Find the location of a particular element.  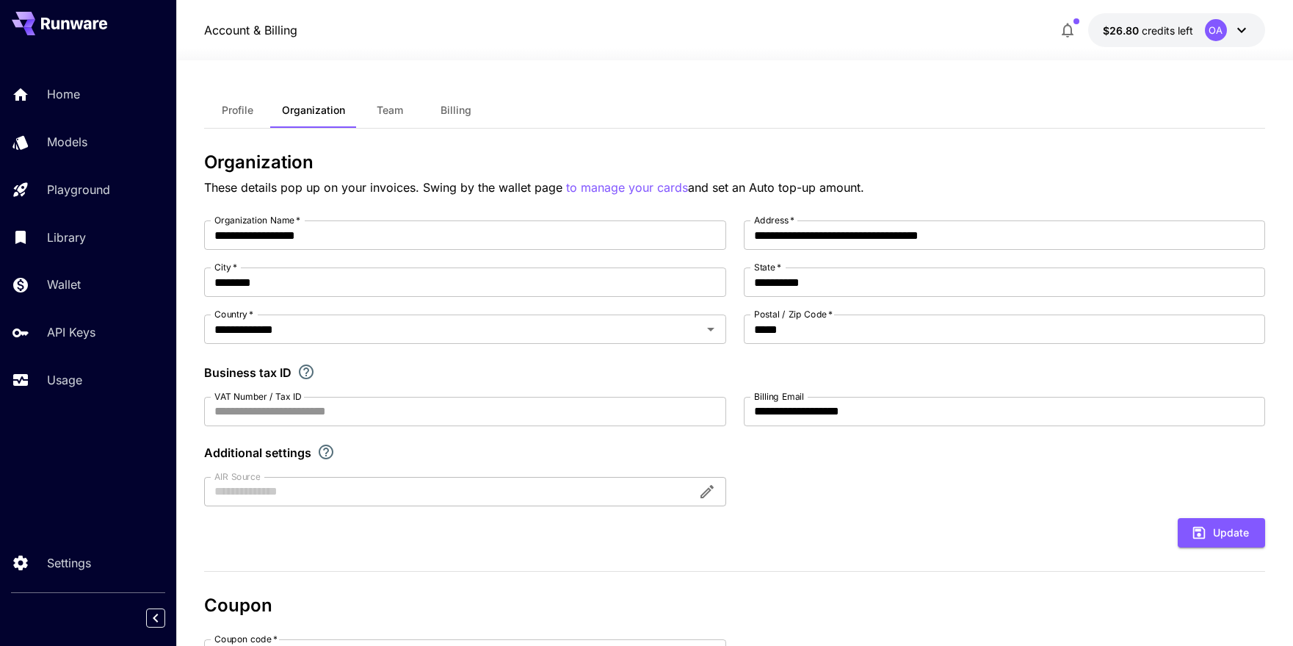

p: Wallet is located at coordinates (64, 284).